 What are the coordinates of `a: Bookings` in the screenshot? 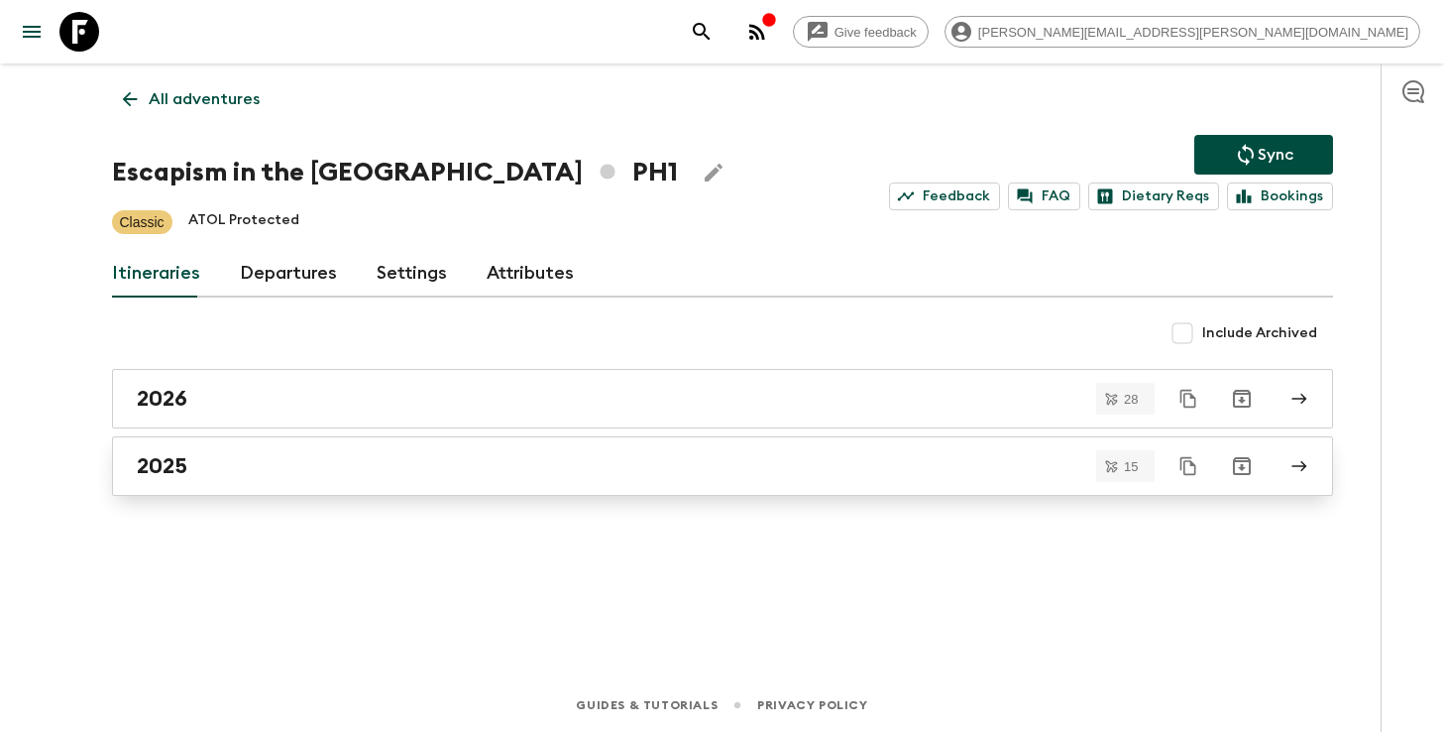 It's located at (1280, 196).